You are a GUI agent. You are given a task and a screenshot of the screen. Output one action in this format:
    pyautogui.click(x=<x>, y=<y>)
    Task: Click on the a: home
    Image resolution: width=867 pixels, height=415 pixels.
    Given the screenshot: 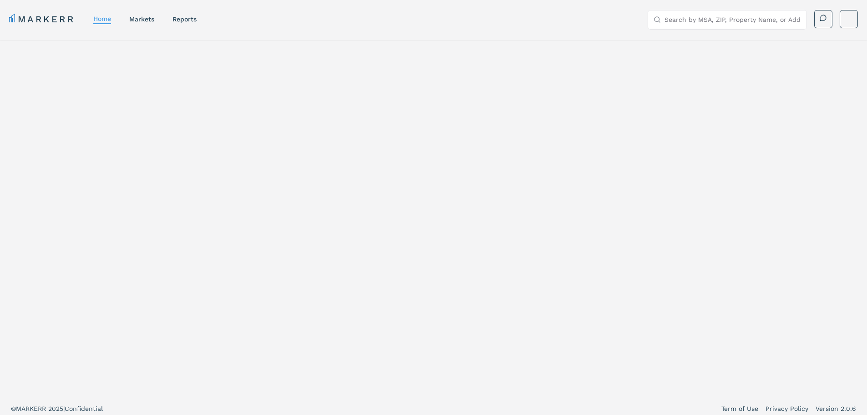 What is the action you would take?
    pyautogui.click(x=102, y=19)
    